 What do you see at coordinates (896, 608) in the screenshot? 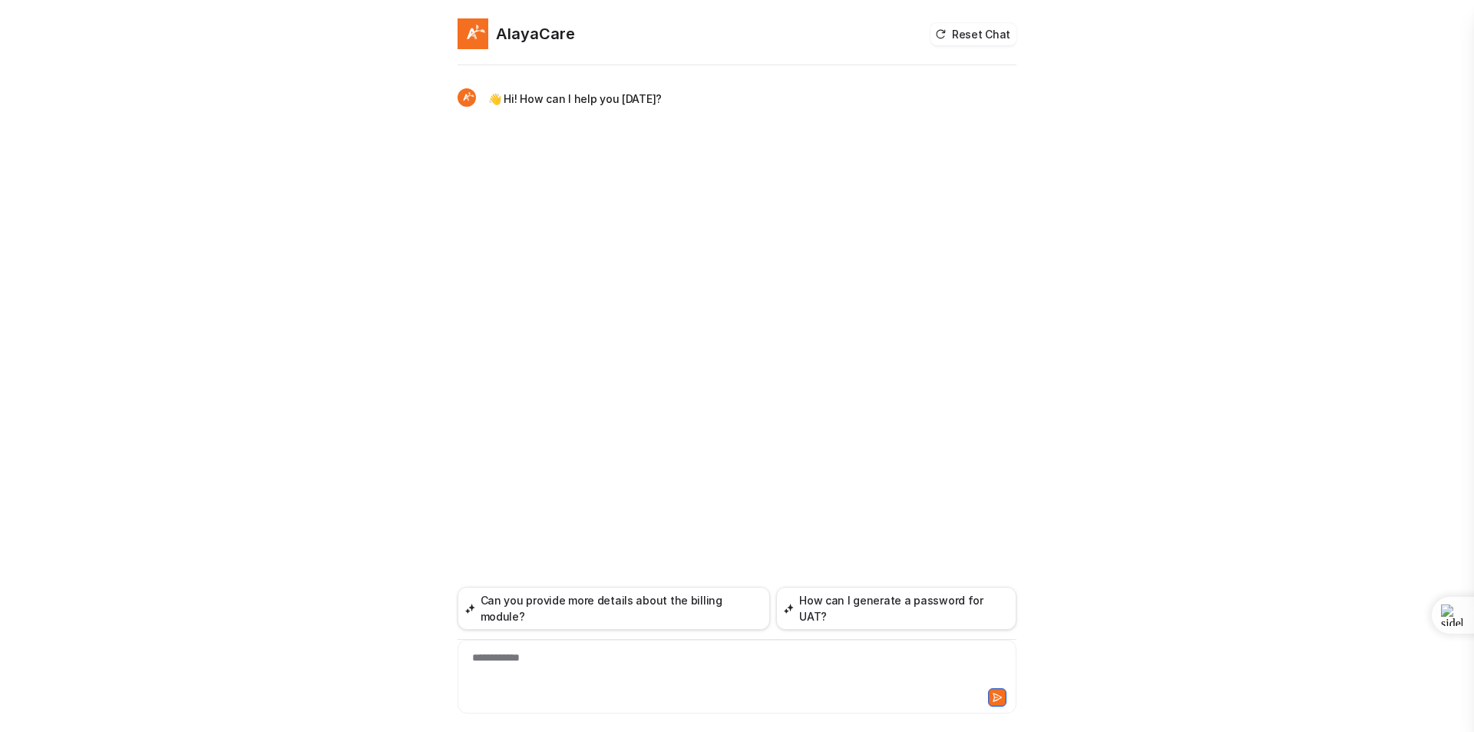
I see `button: How can I generate a password for UAT?` at bounding box center [896, 608].